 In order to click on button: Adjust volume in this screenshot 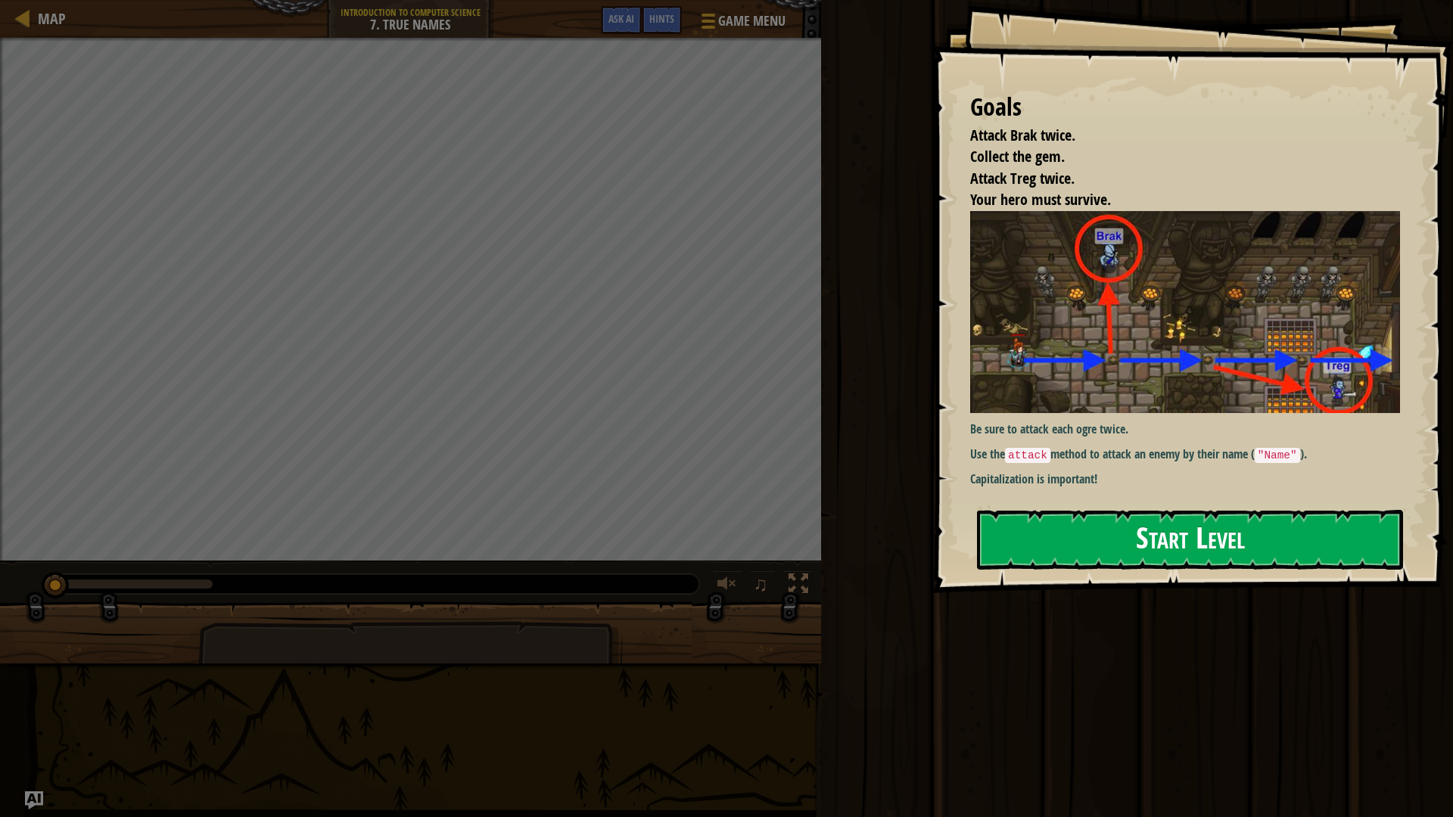, I will do `click(727, 586)`.